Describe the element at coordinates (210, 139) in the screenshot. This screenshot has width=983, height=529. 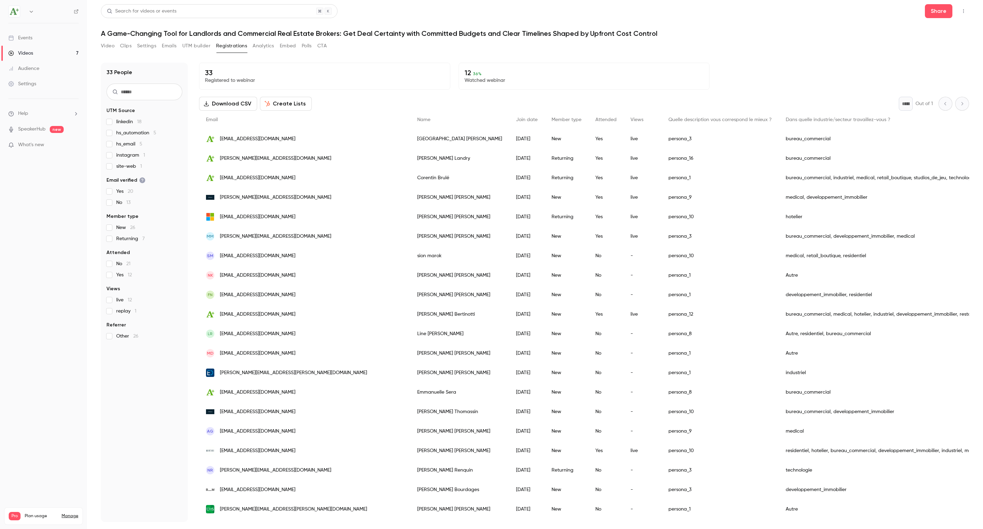
I see `img: avantage-plus.com` at that location.